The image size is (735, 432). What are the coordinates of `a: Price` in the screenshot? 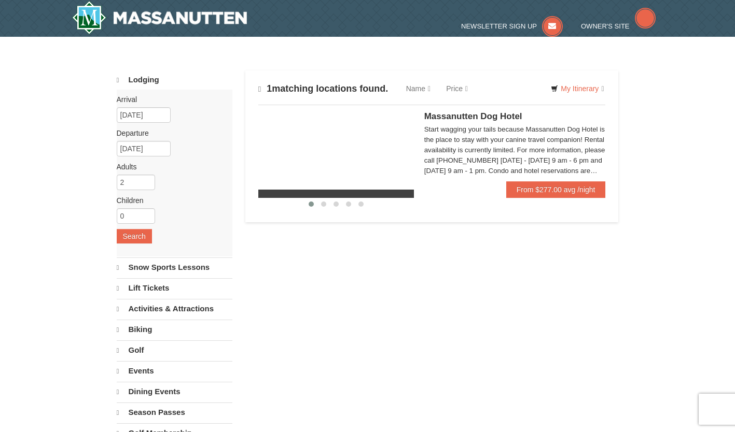 It's located at (457, 89).